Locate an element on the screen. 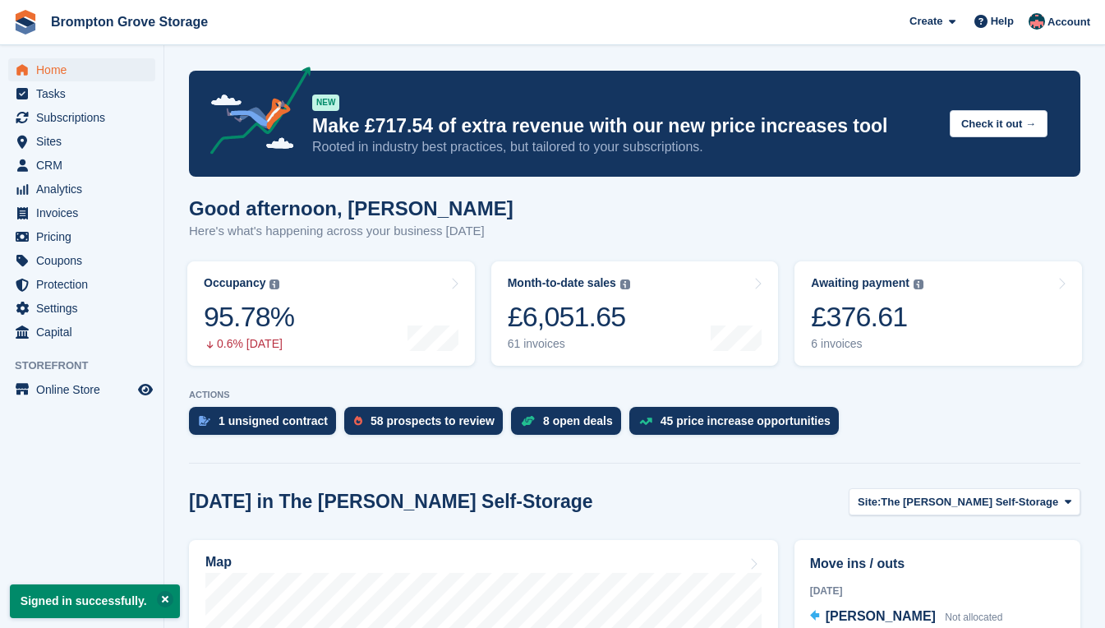 The width and height of the screenshot is (1105, 628). span: Invoices is located at coordinates (85, 213).